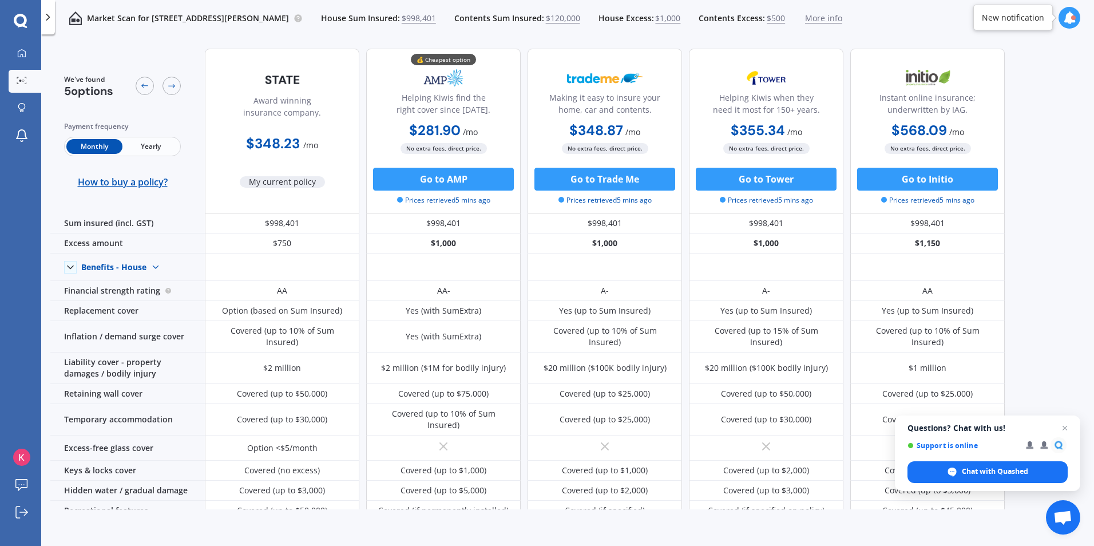 Image resolution: width=1094 pixels, height=546 pixels. I want to click on div: Covered (up to $45,000), so click(928, 510).